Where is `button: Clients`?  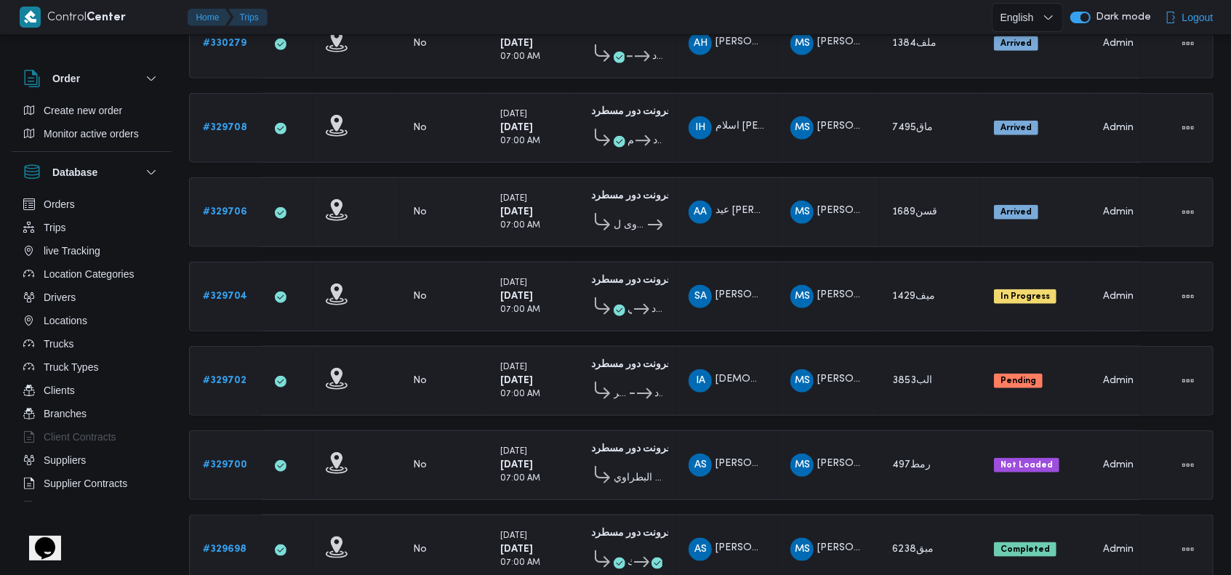
button: Clients is located at coordinates (92, 391).